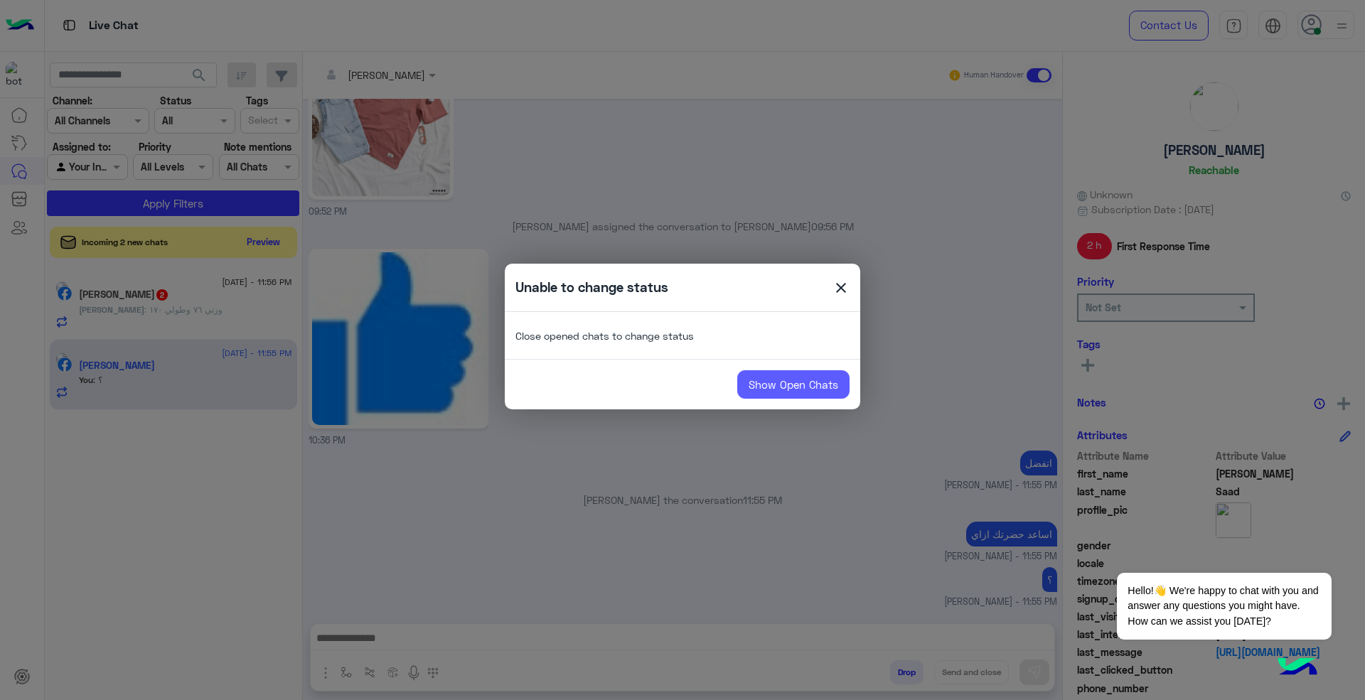  Describe the element at coordinates (841, 290) in the screenshot. I see `span: close` at that location.